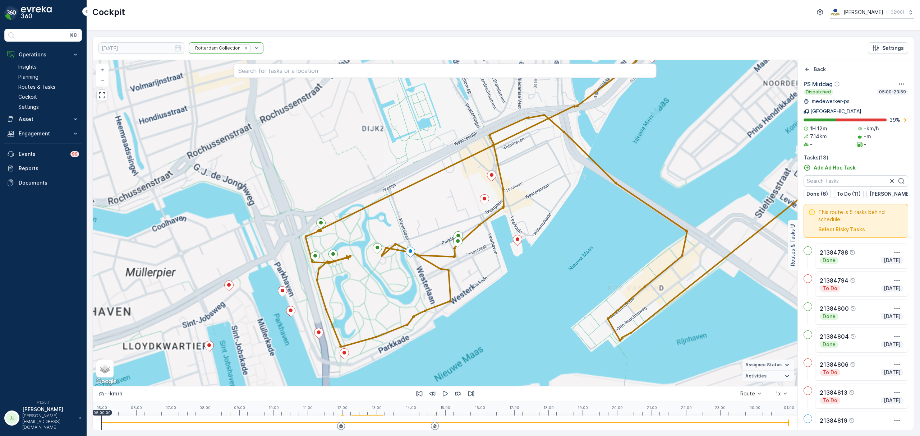 The width and height of the screenshot is (920, 436). I want to click on p: -km/h, so click(871, 129).